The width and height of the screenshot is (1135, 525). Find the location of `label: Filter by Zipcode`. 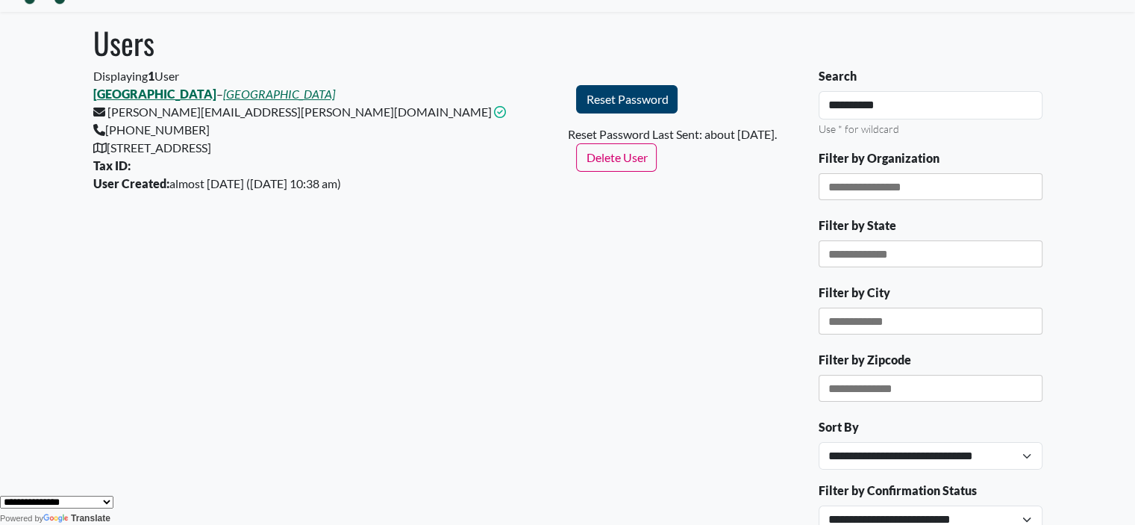

label: Filter by Zipcode is located at coordinates (865, 360).